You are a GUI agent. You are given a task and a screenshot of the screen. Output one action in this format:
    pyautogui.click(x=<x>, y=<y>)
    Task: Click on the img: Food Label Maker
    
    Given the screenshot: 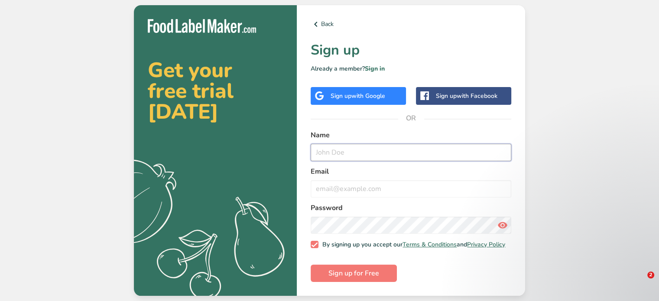 What is the action you would take?
    pyautogui.click(x=202, y=26)
    